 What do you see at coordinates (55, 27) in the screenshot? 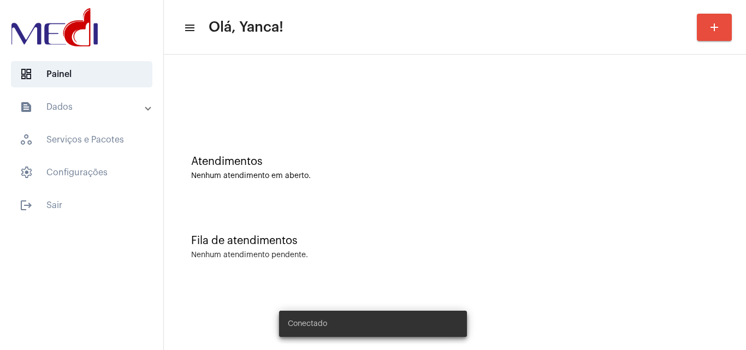
I see `img: d3a1b5fa-500b-b90f-5a1c-719c20e9830b.png` at bounding box center [55, 27].